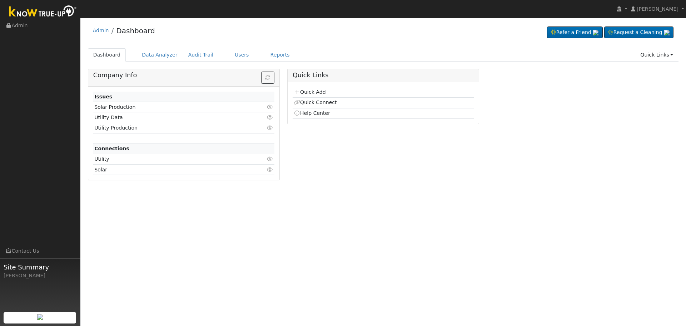  What do you see at coordinates (383, 75) in the screenshot?
I see `h5: Quick Links` at bounding box center [383, 75].